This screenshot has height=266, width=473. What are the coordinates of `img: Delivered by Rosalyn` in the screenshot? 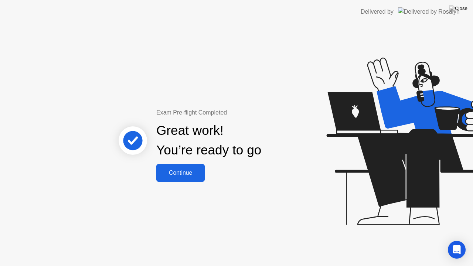 It's located at (428, 11).